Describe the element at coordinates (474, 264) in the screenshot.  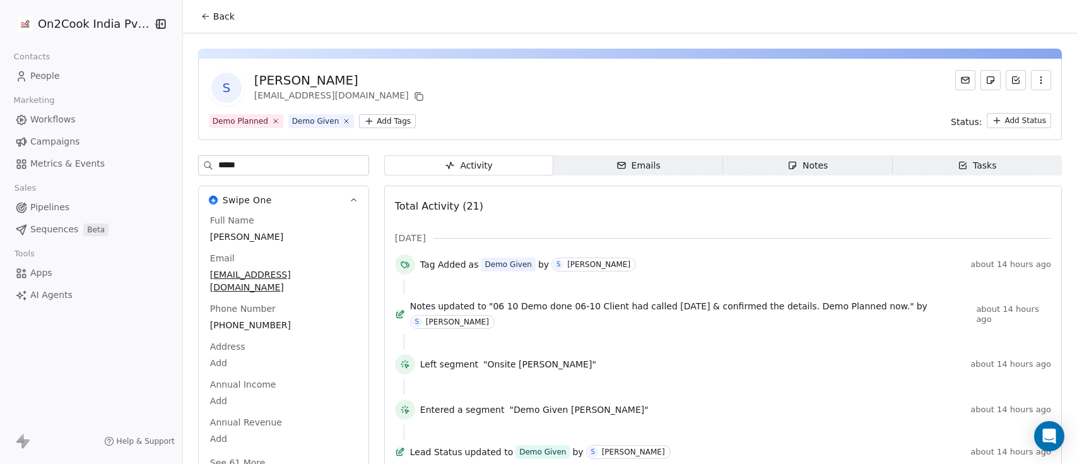
I see `span: as` at that location.